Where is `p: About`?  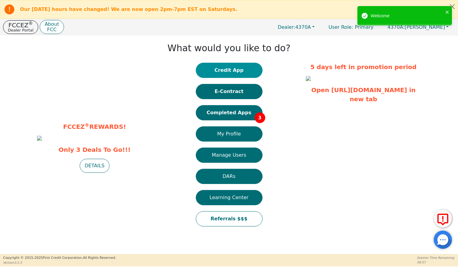 p: About is located at coordinates (51, 24).